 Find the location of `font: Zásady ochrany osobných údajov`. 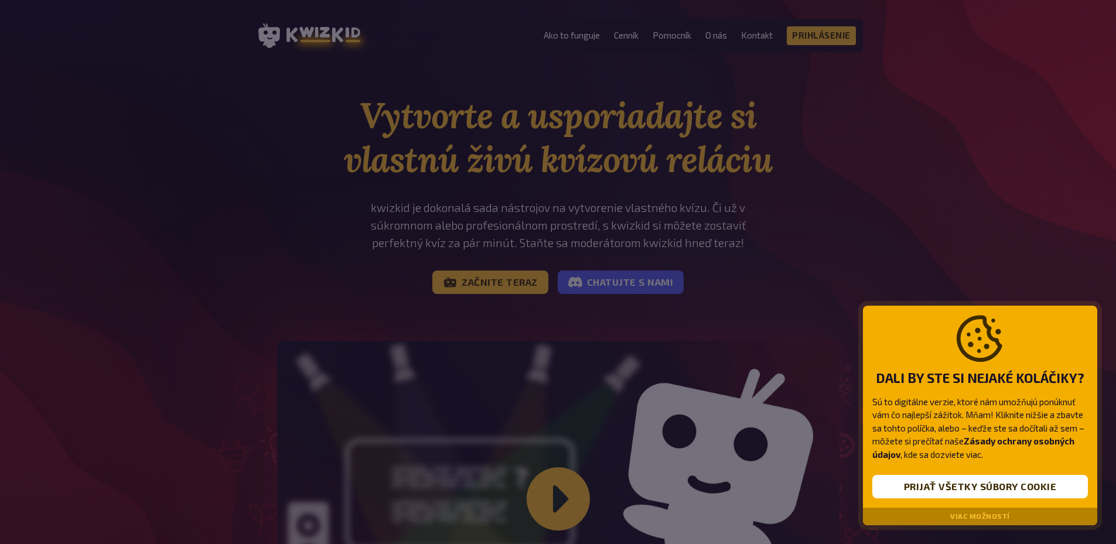

font: Zásady ochrany osobných údajov is located at coordinates (973, 447).